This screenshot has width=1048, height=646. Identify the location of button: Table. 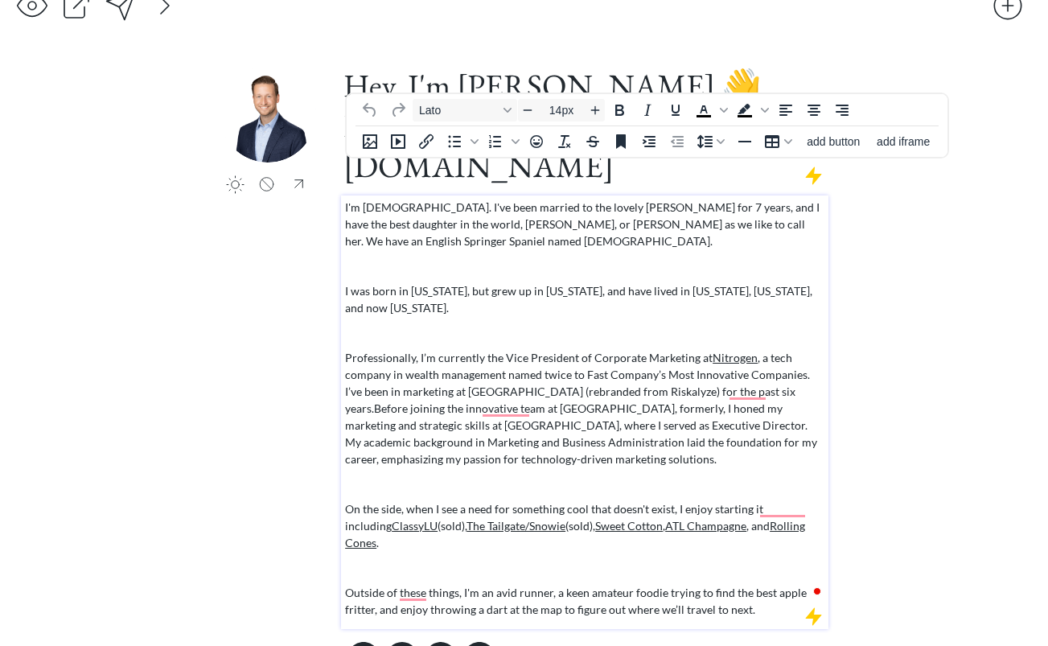
(778, 142).